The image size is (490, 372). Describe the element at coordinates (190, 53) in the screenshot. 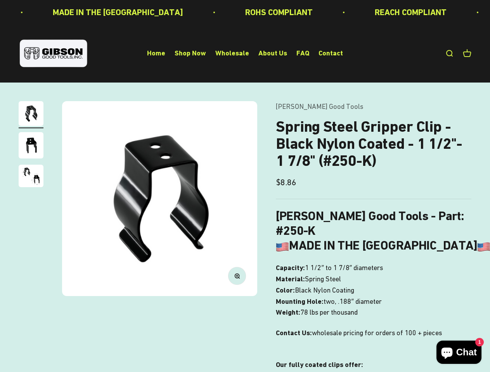

I see `a: Shop Now` at that location.